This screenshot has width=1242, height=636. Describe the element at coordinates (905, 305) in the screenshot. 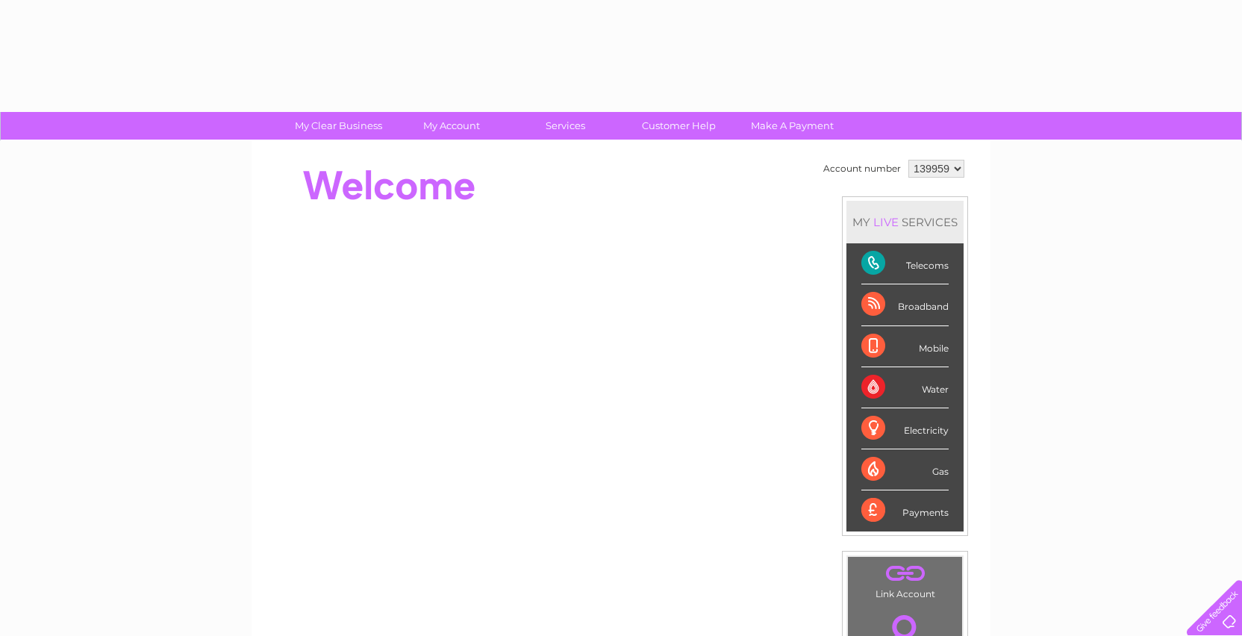

I see `div: Broadband` at that location.